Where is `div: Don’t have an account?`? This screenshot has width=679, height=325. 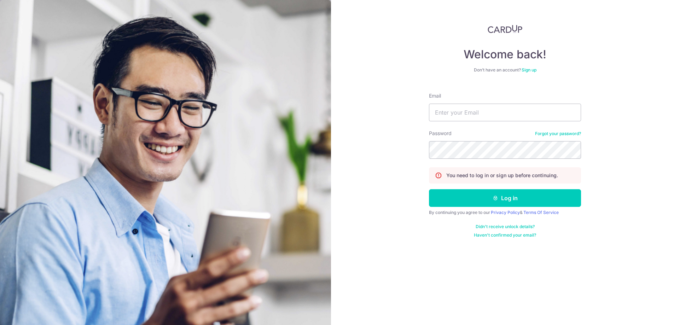
div: Don’t have an account? is located at coordinates (505, 70).